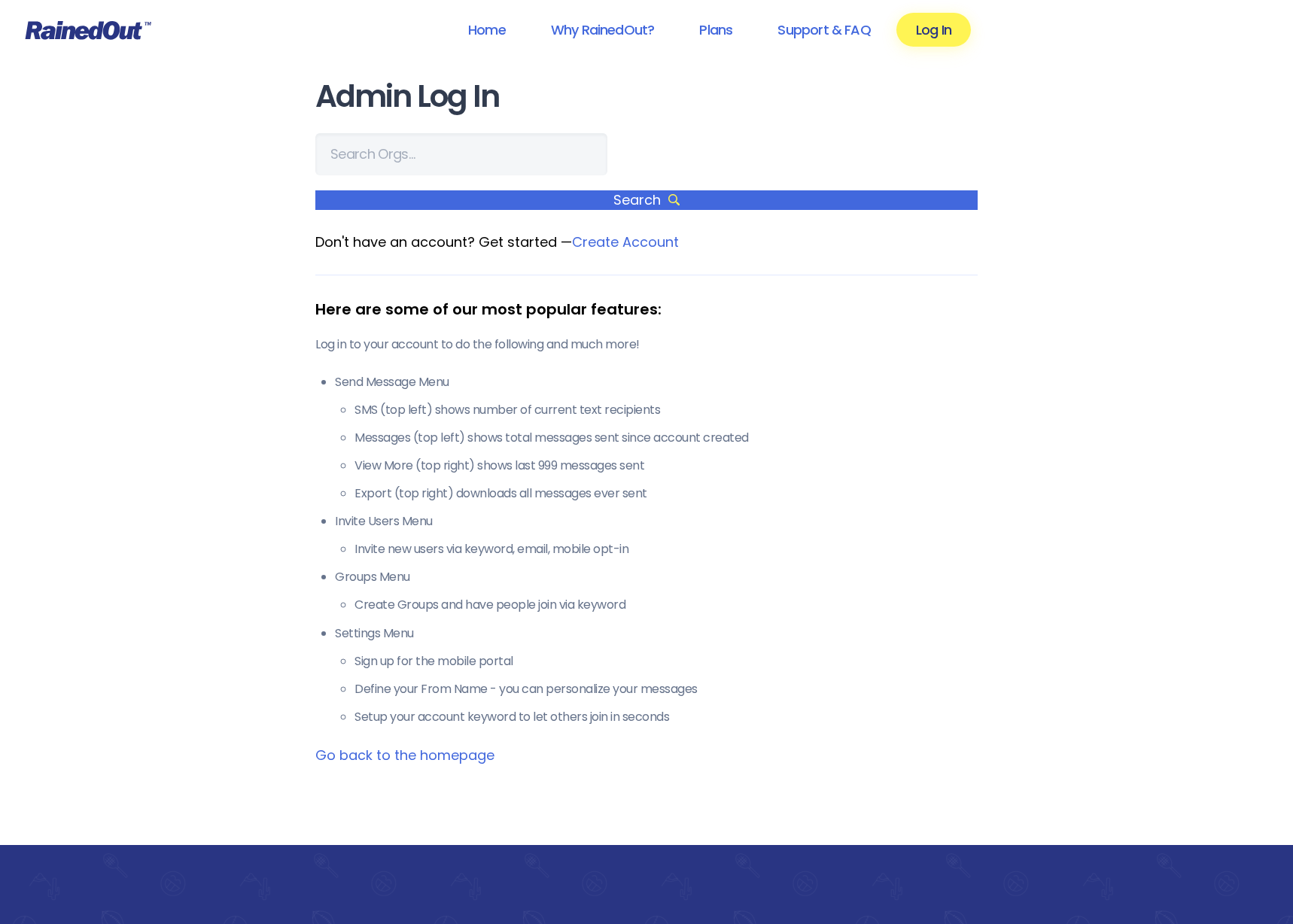  I want to click on a: Home, so click(487, 29).